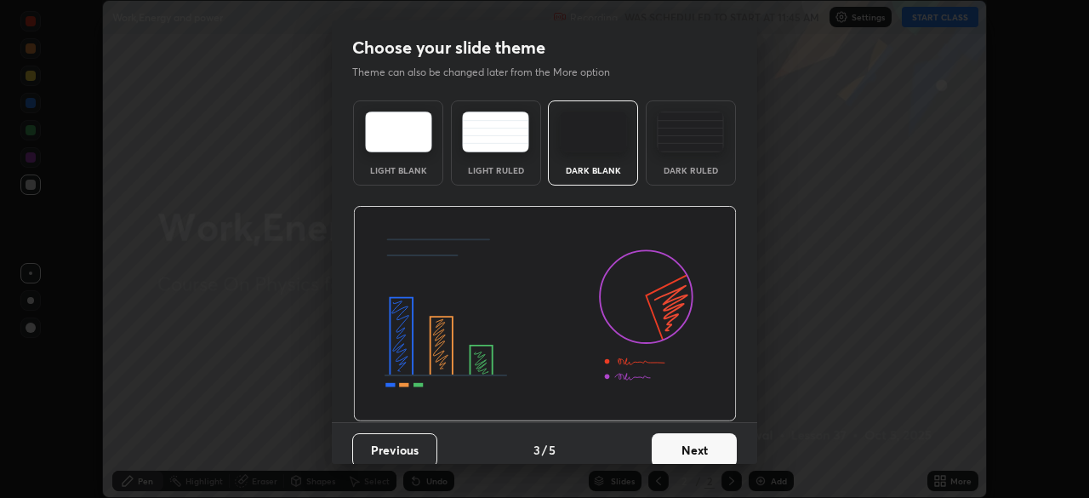 The image size is (1089, 498). Describe the element at coordinates (398, 132) in the screenshot. I see `img: lightTheme.e5ed3b09.svg` at that location.